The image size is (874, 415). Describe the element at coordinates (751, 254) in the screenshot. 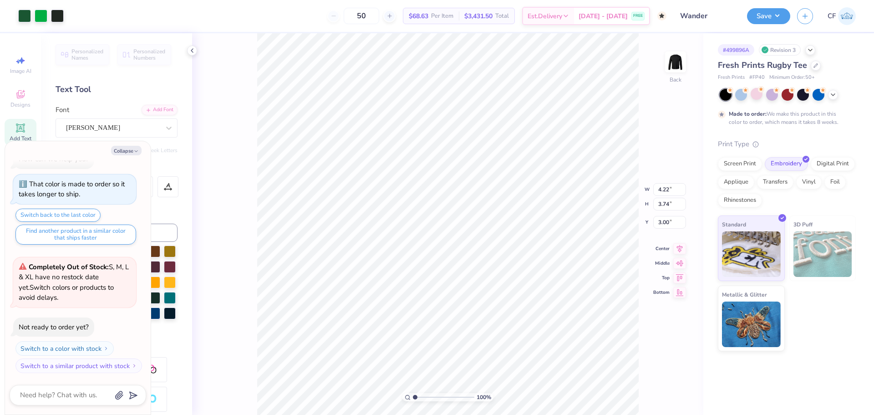

I see `img: Standard` at that location.